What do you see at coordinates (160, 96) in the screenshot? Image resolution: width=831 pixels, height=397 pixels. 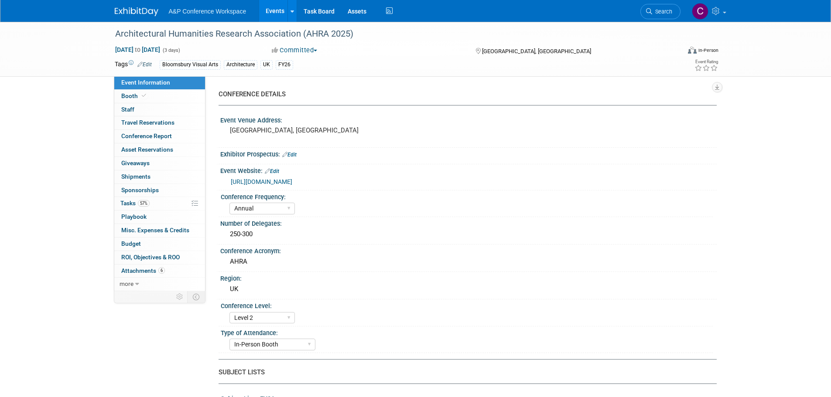 I see `a: Booth` at bounding box center [160, 96].